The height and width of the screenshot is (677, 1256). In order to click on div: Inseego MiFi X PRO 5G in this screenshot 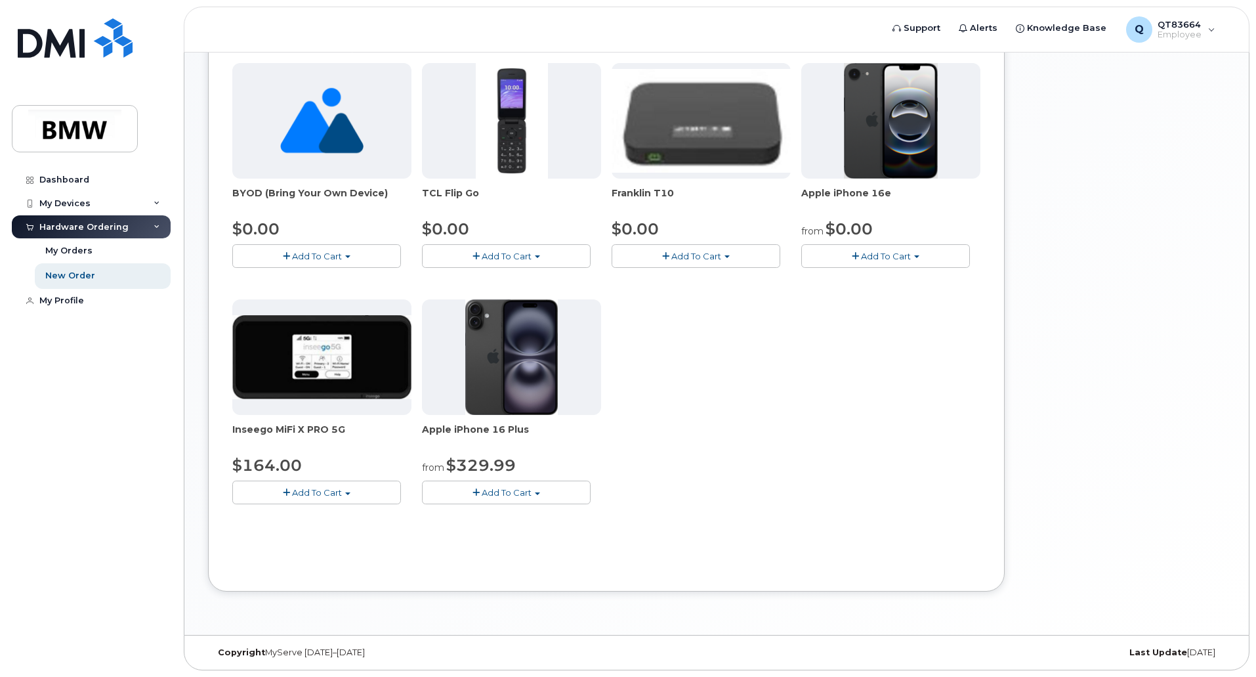, I will do `click(322, 436)`.